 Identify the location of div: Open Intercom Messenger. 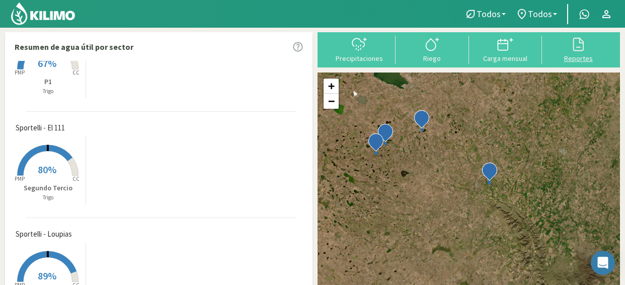
(603, 263).